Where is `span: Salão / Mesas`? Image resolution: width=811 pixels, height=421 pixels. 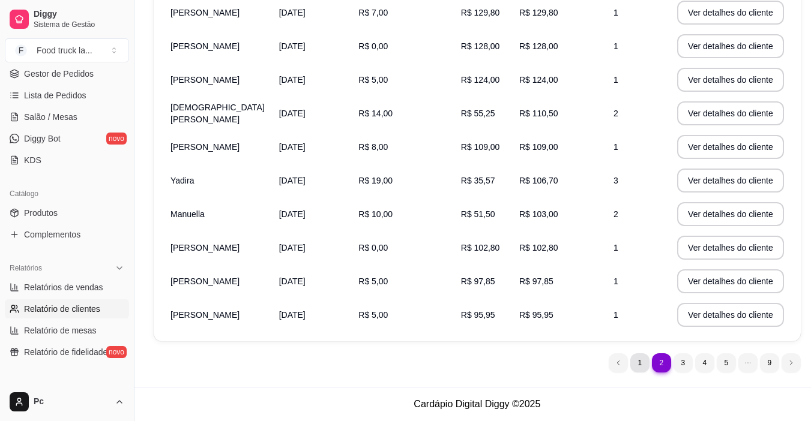
span: Salão / Mesas is located at coordinates (50, 117).